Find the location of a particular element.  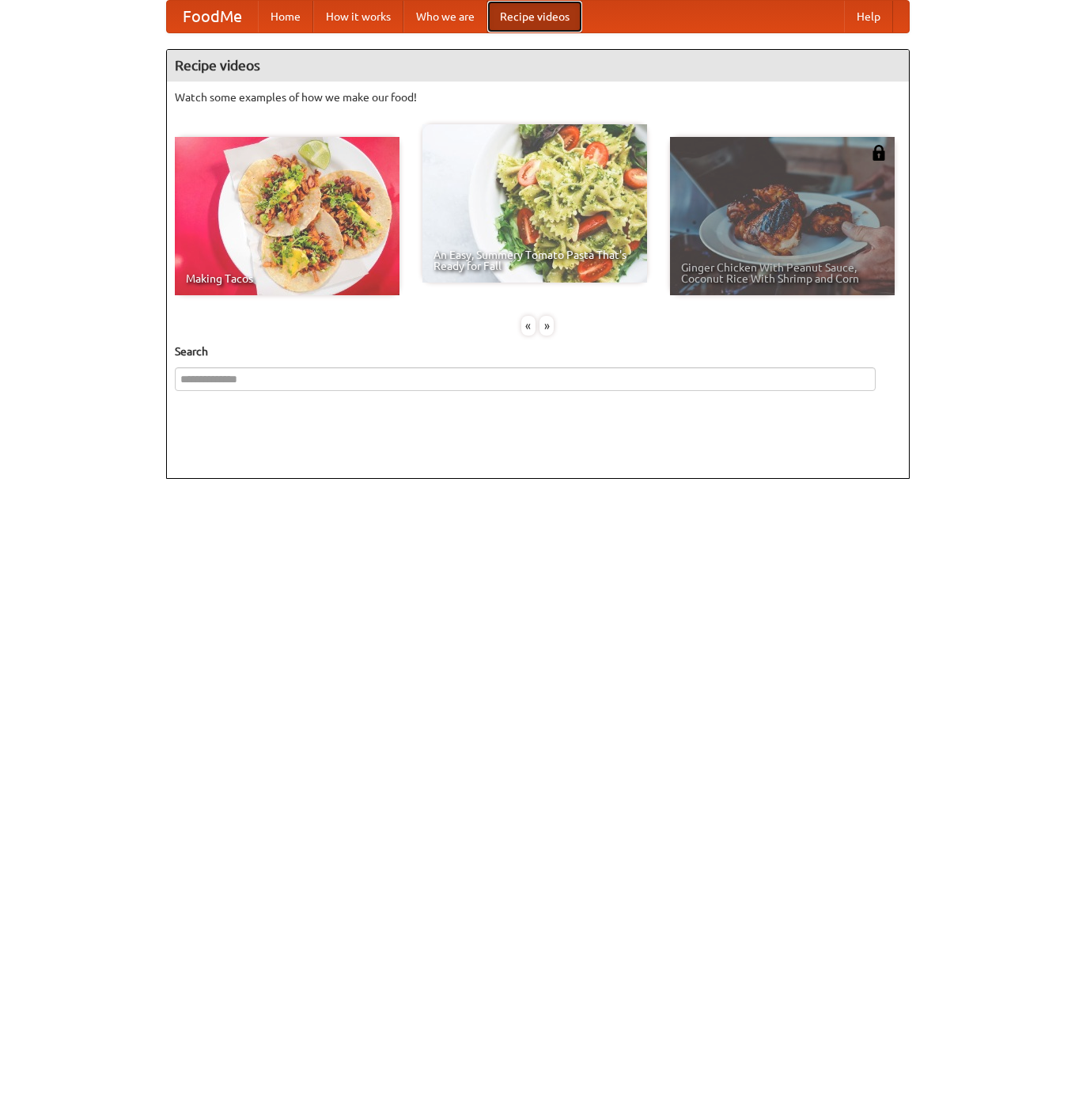

img: 483408.png is located at coordinates (879, 153).